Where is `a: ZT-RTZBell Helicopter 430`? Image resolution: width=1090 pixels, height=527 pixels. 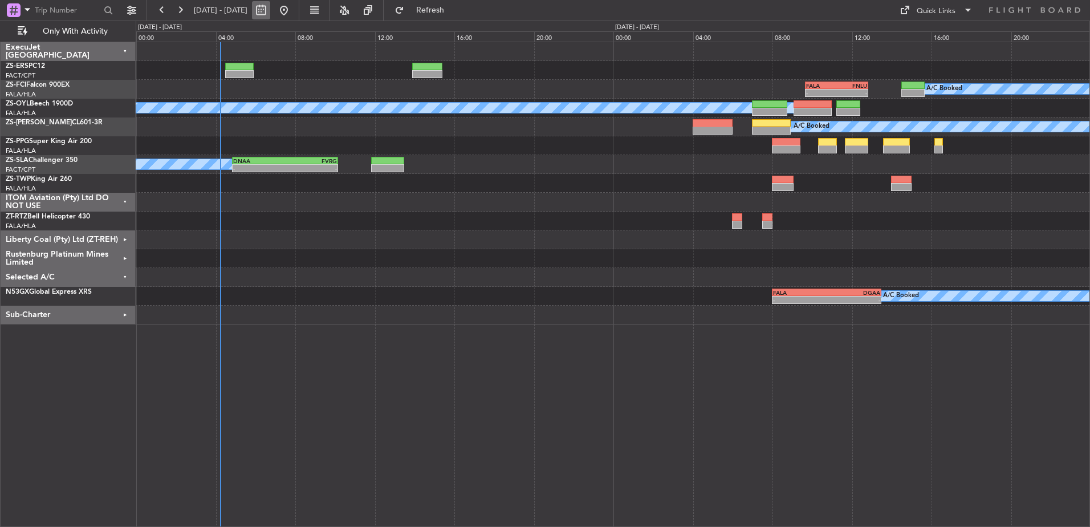
a: ZT-RTZBell Helicopter 430 is located at coordinates (48, 217).